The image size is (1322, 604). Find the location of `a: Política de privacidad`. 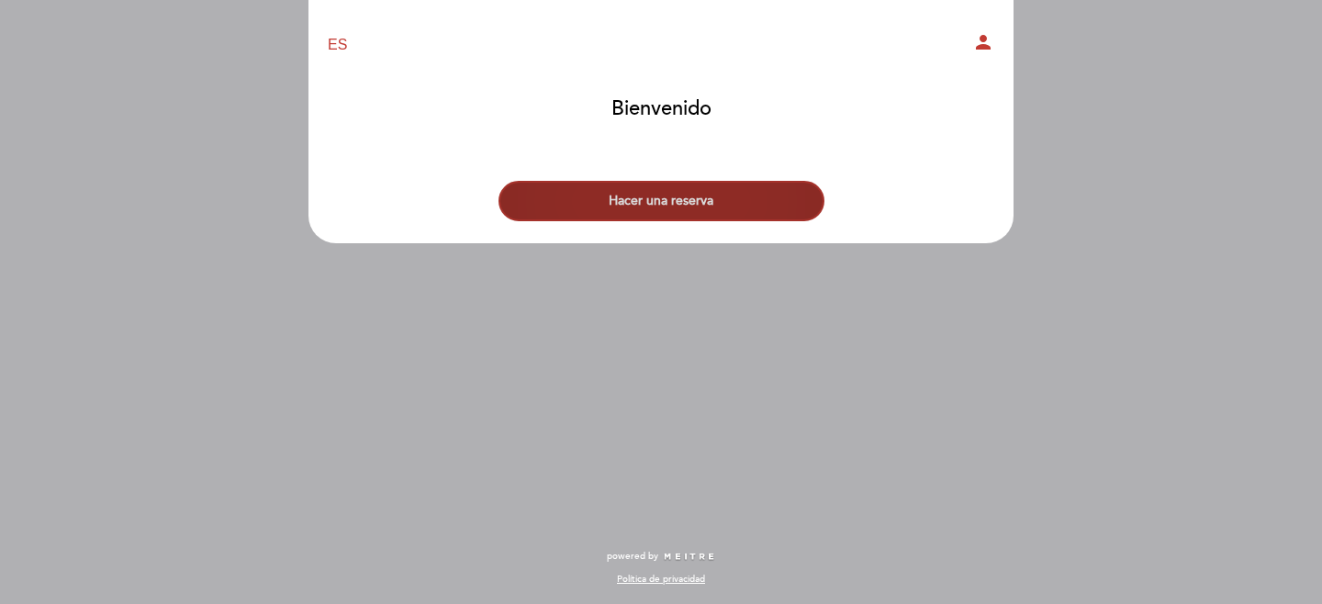

a: Política de privacidad is located at coordinates (661, 579).